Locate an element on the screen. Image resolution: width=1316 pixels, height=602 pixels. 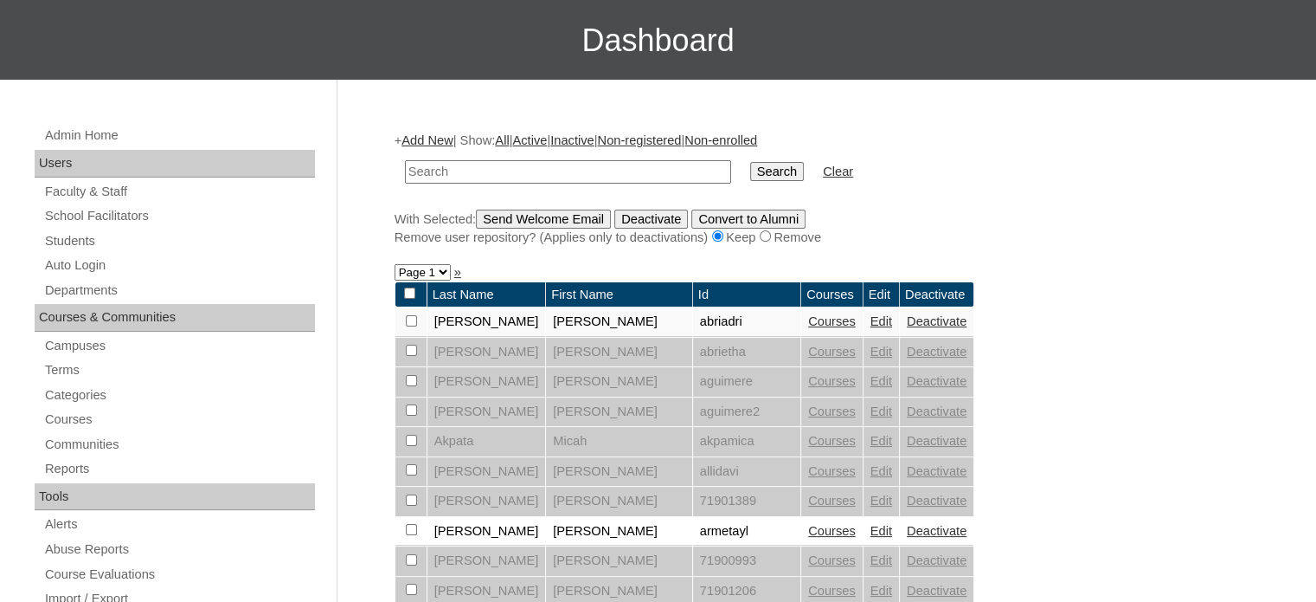
td: Last Name is located at coordinates (486, 294).